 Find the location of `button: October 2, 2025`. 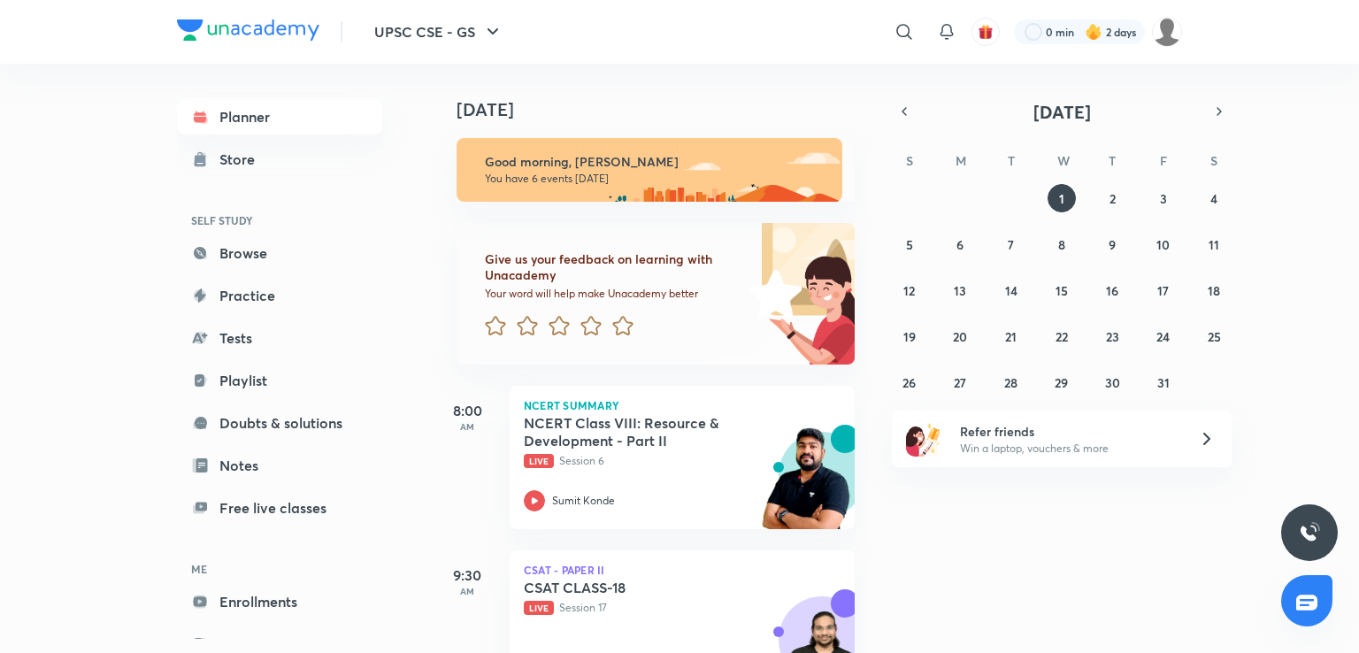

button: October 2, 2025 is located at coordinates (1112, 198).